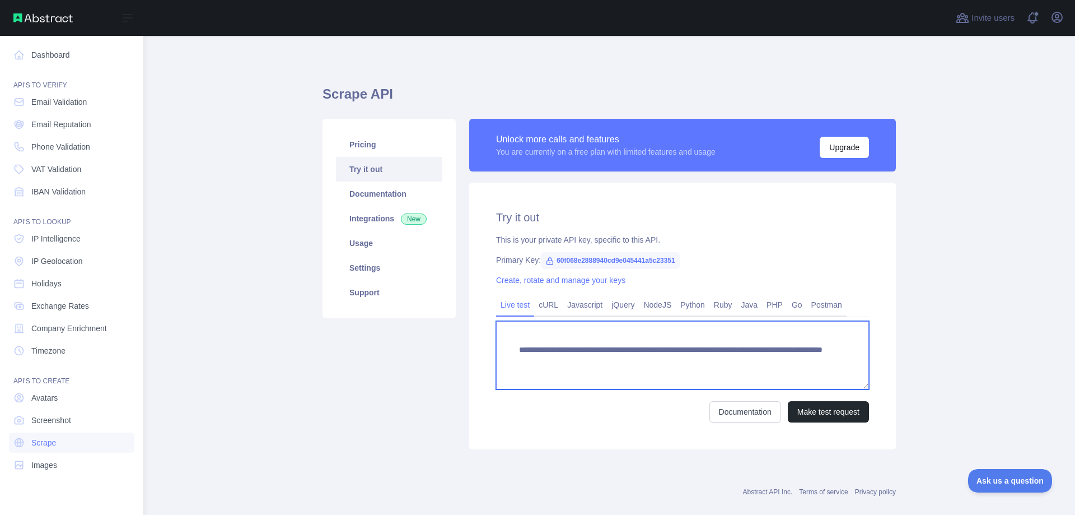 The height and width of the screenshot is (515, 1075). Describe the element at coordinates (72, 442) in the screenshot. I see `a: Scrape` at that location.